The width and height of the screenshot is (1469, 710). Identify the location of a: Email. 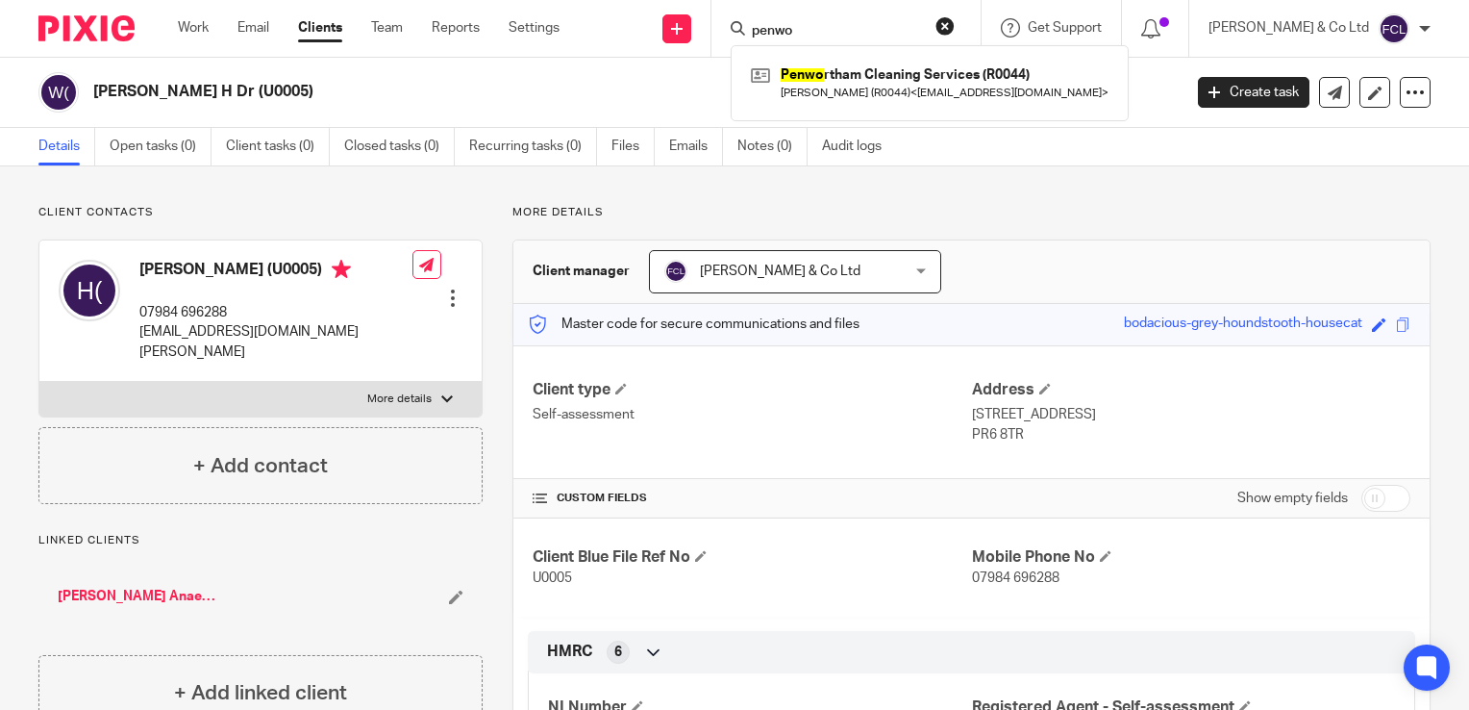
(253, 28).